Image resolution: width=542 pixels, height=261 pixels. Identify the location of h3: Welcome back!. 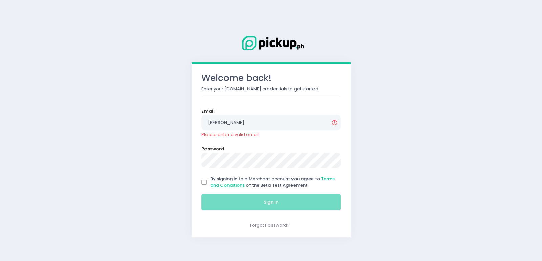
(271, 78).